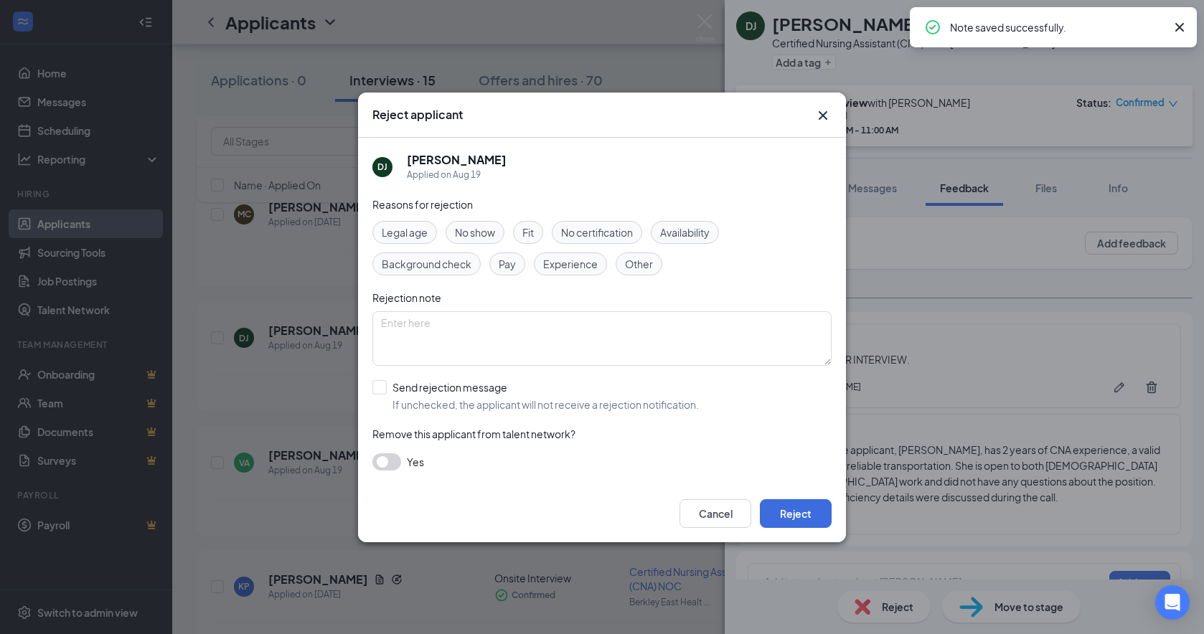 This screenshot has height=634, width=1204. What do you see at coordinates (418, 115) in the screenshot?
I see `h3: Reject applicant` at bounding box center [418, 115].